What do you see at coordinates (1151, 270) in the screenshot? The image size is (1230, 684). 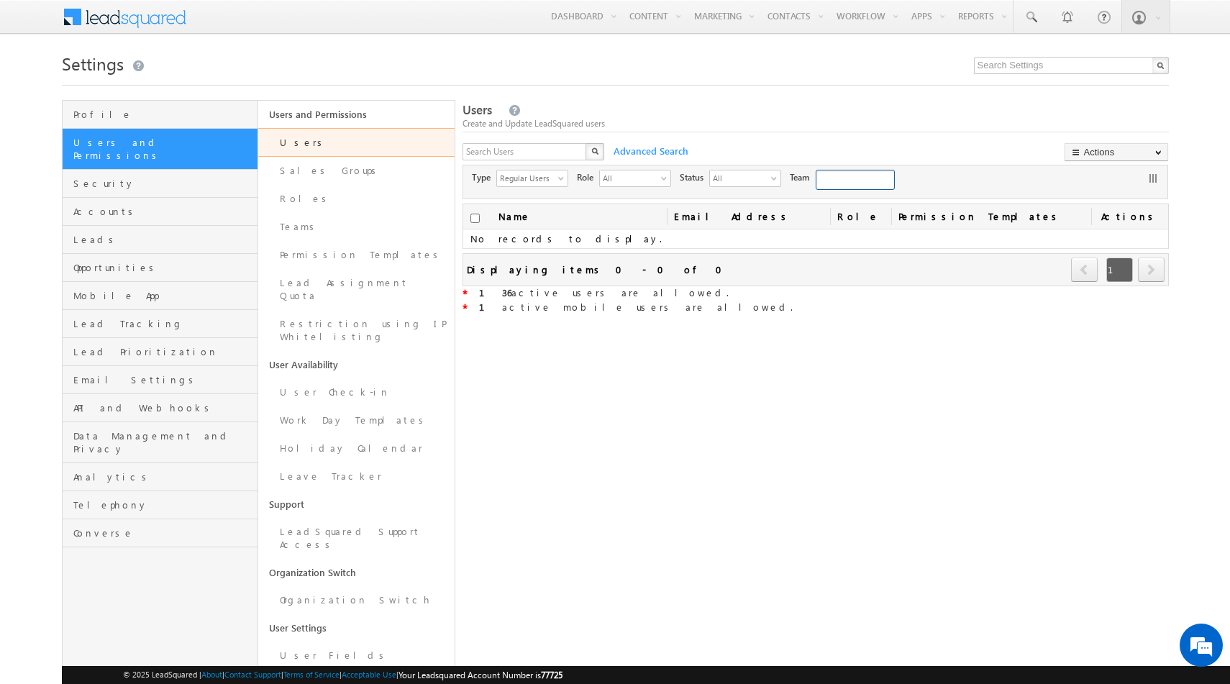 I see `span: next` at bounding box center [1151, 270].